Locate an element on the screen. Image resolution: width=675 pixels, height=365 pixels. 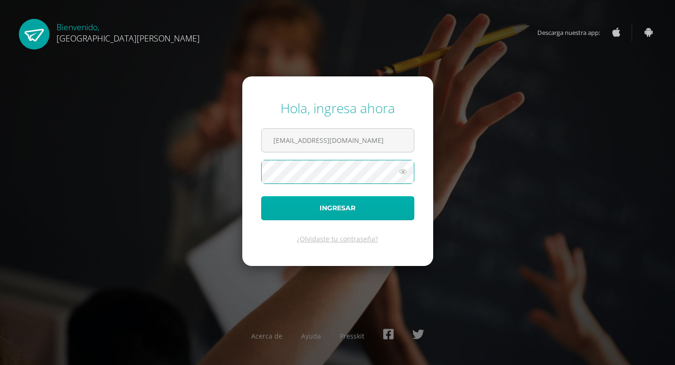
a: ¿Olvidaste tu contraseña? is located at coordinates (337, 238).